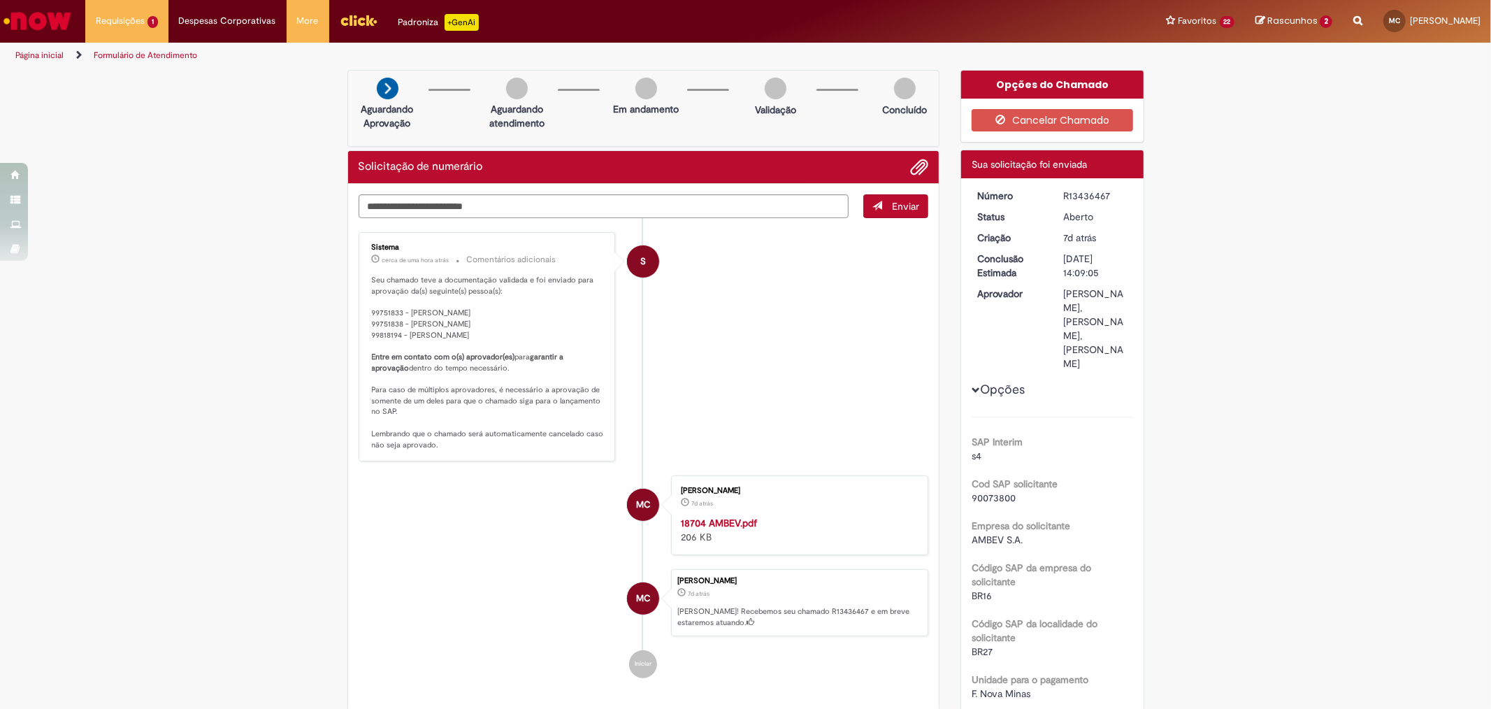 This screenshot has width=1491, height=709. What do you see at coordinates (443, 357) in the screenshot?
I see `b: Entre em contato com o(s) aprovador(es)` at bounding box center [443, 357].